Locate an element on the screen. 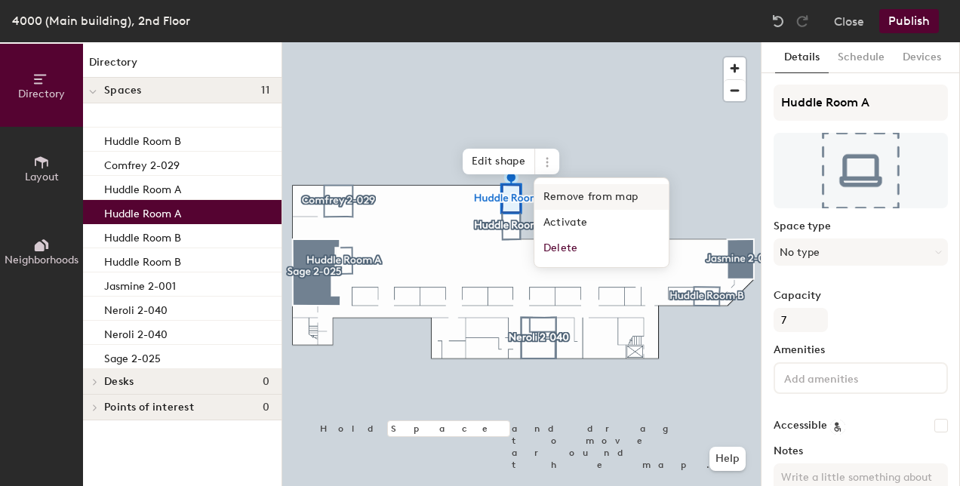 This screenshot has width=960, height=486. h1: Directory is located at coordinates (182, 66).